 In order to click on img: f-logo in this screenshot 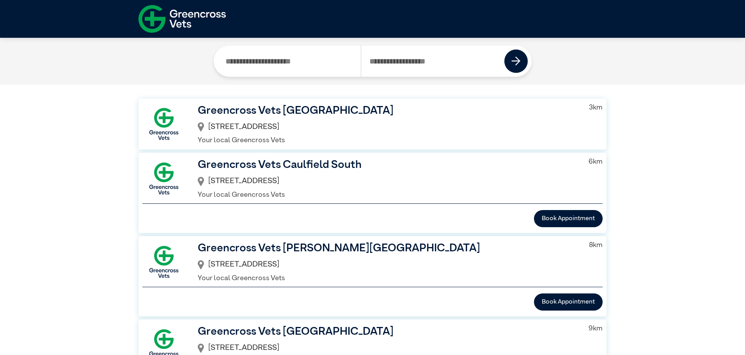, I will do `click(182, 19)`.